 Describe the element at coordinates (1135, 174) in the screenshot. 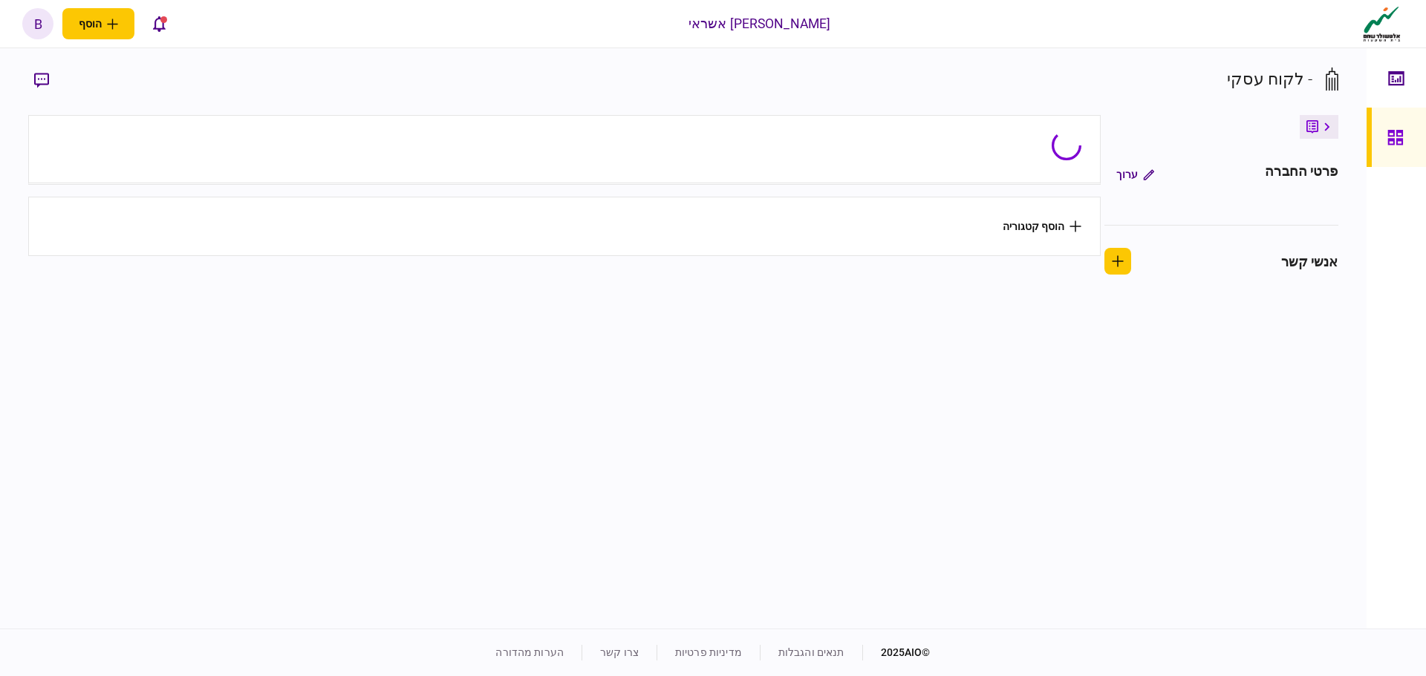

I see `button: ערוך` at that location.